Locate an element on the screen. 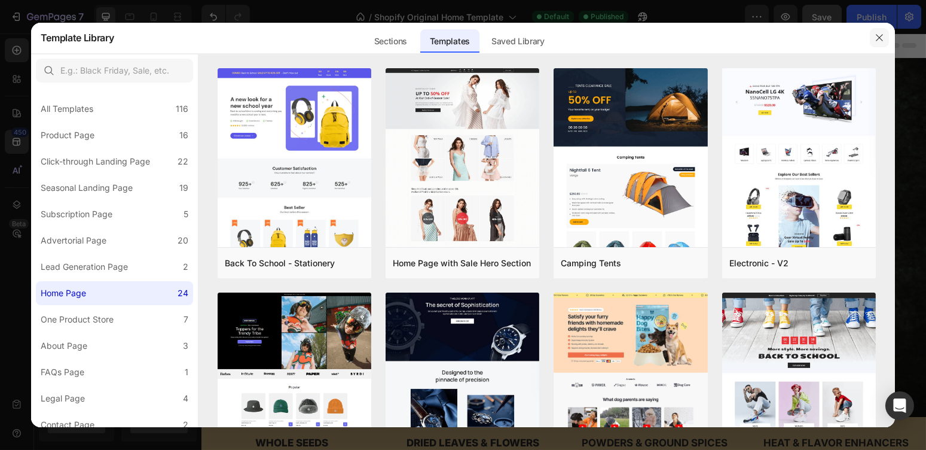  h3: Whole Seeds is located at coordinates (90, 409).